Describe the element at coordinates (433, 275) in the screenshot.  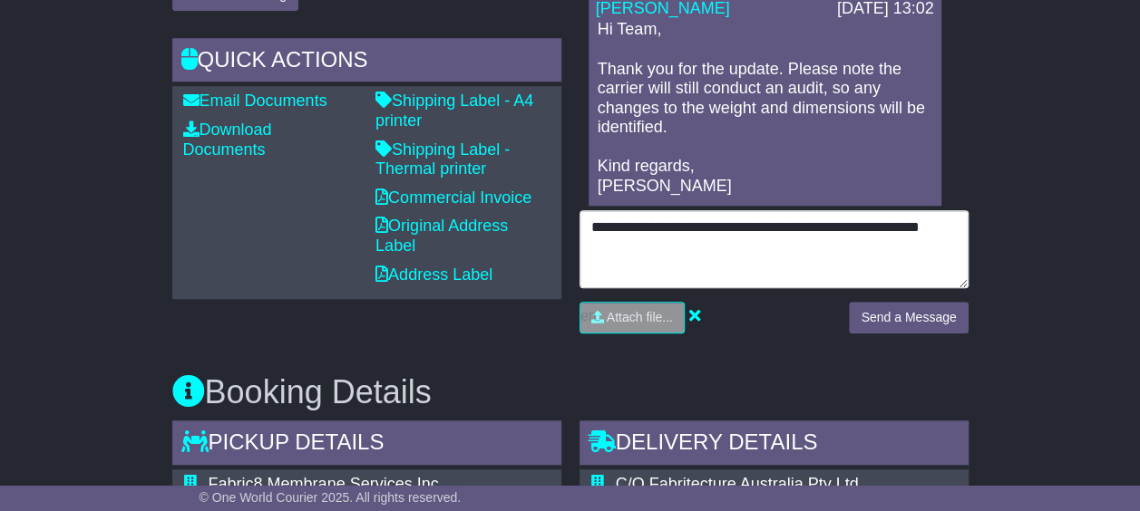
I see `a: Address Label` at that location.